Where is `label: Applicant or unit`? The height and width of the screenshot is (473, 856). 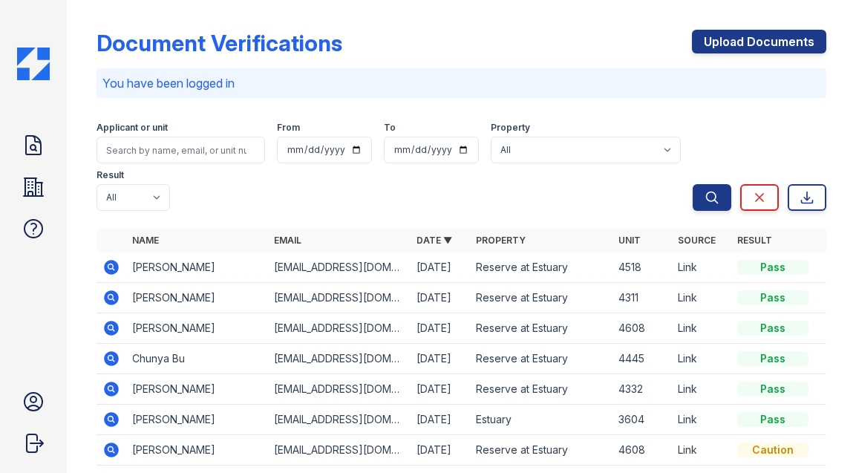 label: Applicant or unit is located at coordinates (132, 128).